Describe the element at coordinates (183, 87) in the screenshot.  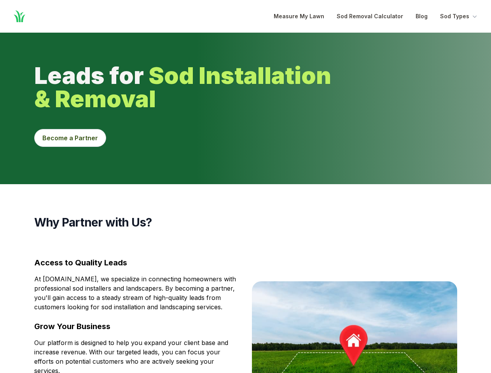
I see `strong: Sod Installation & Removal` at that location.